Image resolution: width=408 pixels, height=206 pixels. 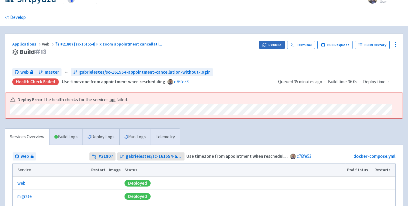 I want to click on span: # 13, so click(x=41, y=52).